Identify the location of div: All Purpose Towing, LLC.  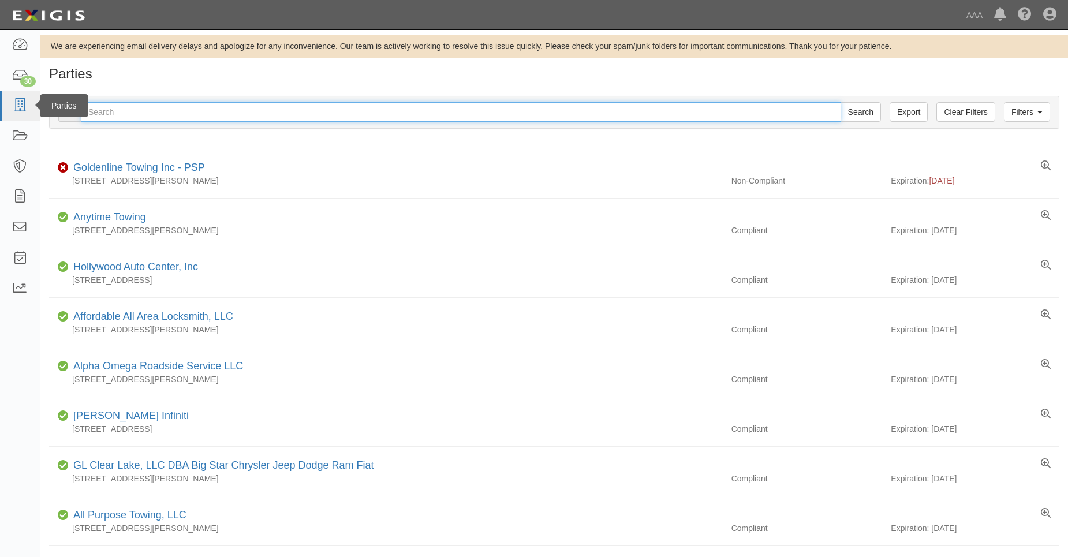
(128, 516).